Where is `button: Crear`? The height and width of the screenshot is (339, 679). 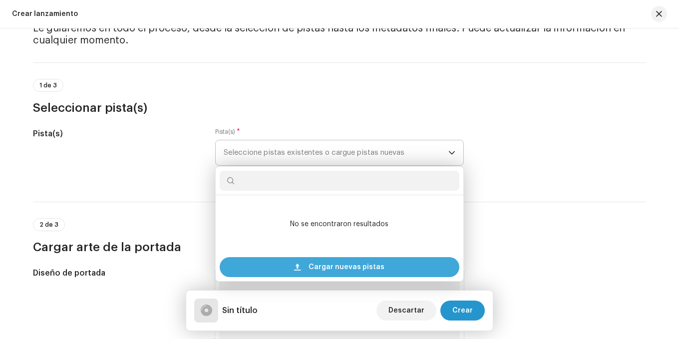
button: Crear is located at coordinates (462, 310).